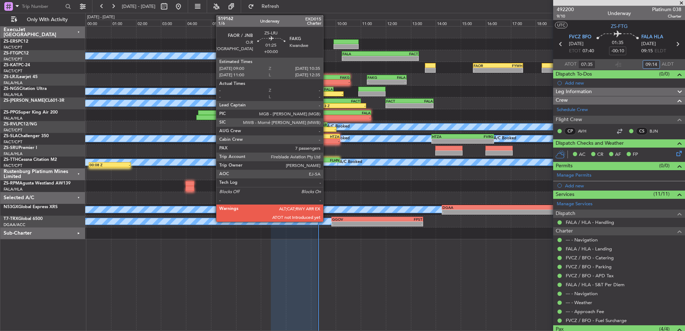 The height and width of the screenshot is (331, 685). What do you see at coordinates (658, 131) in the screenshot?
I see `a: BJN` at bounding box center [658, 131].